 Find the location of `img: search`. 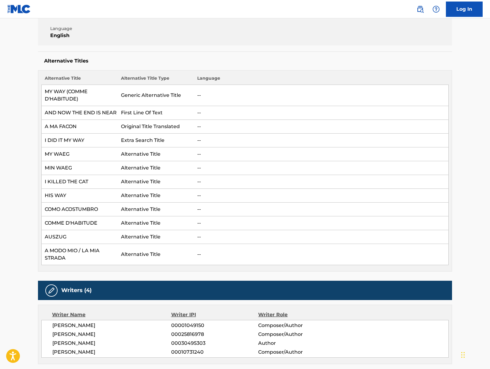

img: search is located at coordinates (420, 9).